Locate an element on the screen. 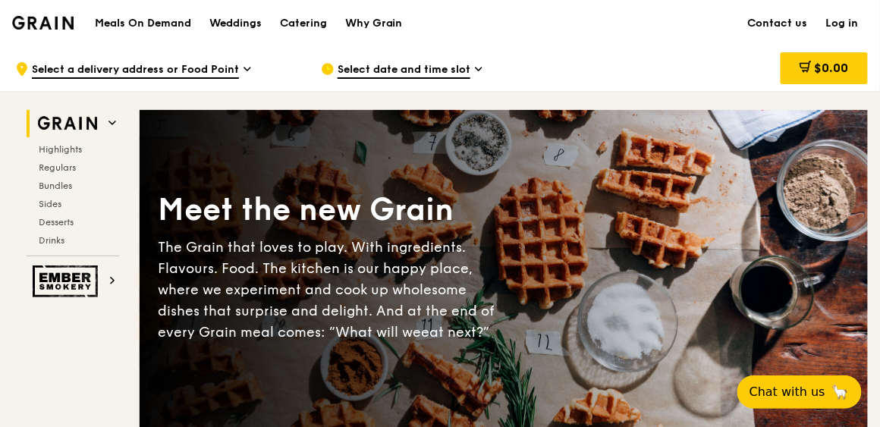  div: Meet the new Grain is located at coordinates (331, 210).